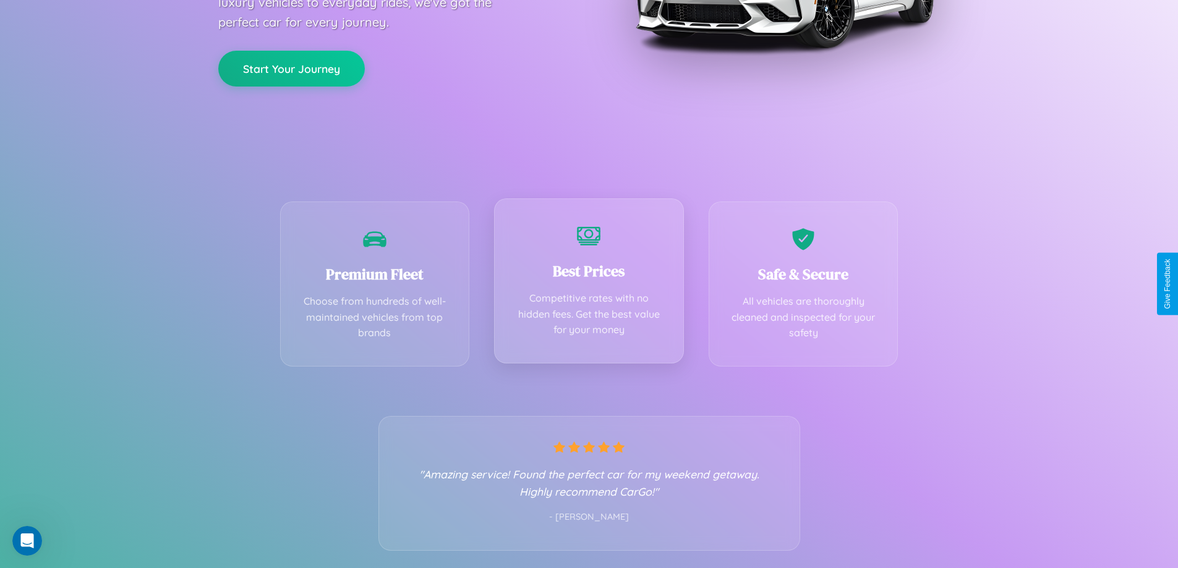  I want to click on h3: Safe & Secure, so click(803, 274).